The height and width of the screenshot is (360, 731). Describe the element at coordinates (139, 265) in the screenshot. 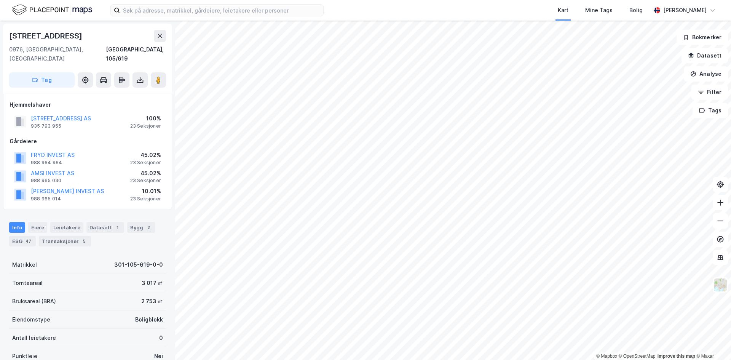

I see `div: 301-105-619-0-0` at that location.